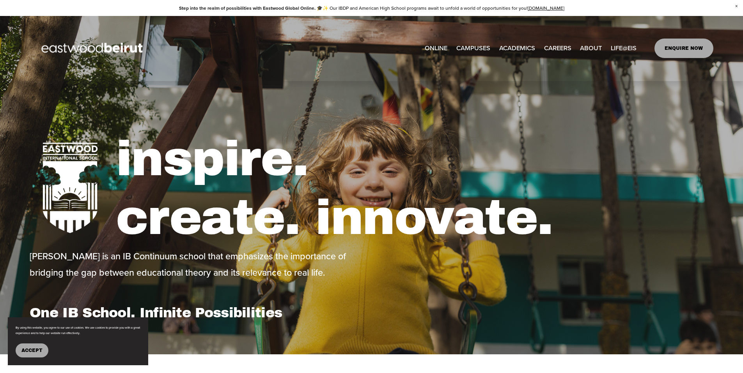 This screenshot has width=743, height=373. What do you see at coordinates (78, 341) in the screenshot?
I see `section: Cookie banner` at bounding box center [78, 341].